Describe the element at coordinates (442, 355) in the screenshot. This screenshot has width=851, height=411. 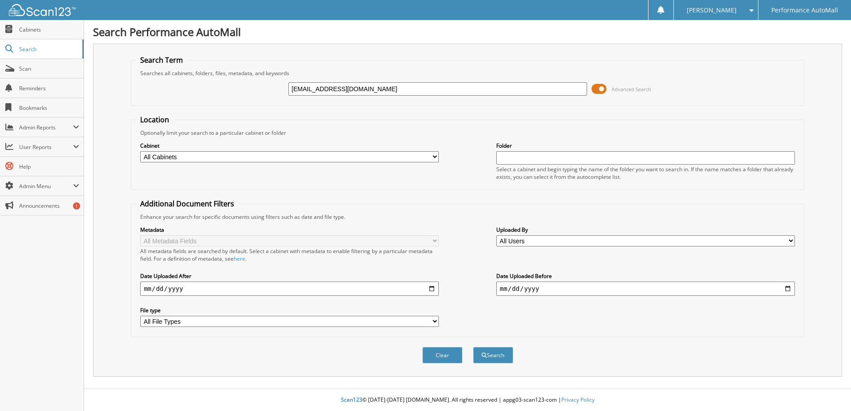
I see `button: Clear` at that location.